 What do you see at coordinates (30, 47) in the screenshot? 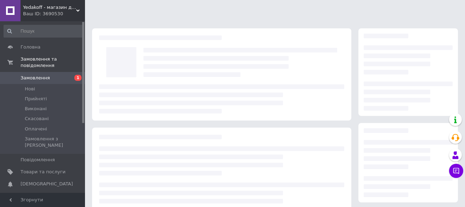
I see `span: Головна` at bounding box center [30, 47].